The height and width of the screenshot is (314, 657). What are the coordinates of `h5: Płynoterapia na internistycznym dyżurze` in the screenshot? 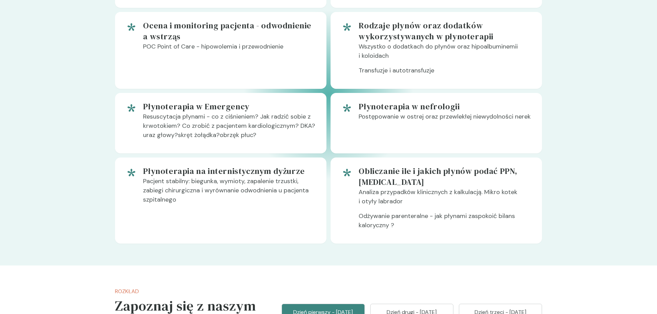 It's located at (229, 171).